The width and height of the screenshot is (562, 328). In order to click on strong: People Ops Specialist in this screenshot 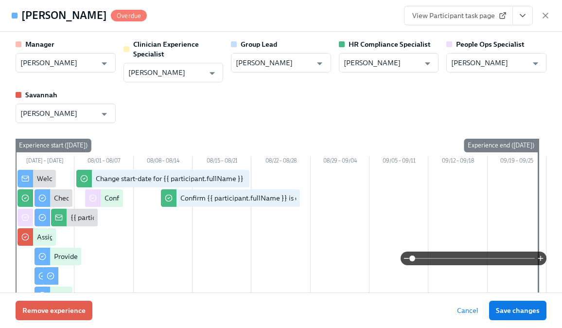, I will do `click(490, 44)`.